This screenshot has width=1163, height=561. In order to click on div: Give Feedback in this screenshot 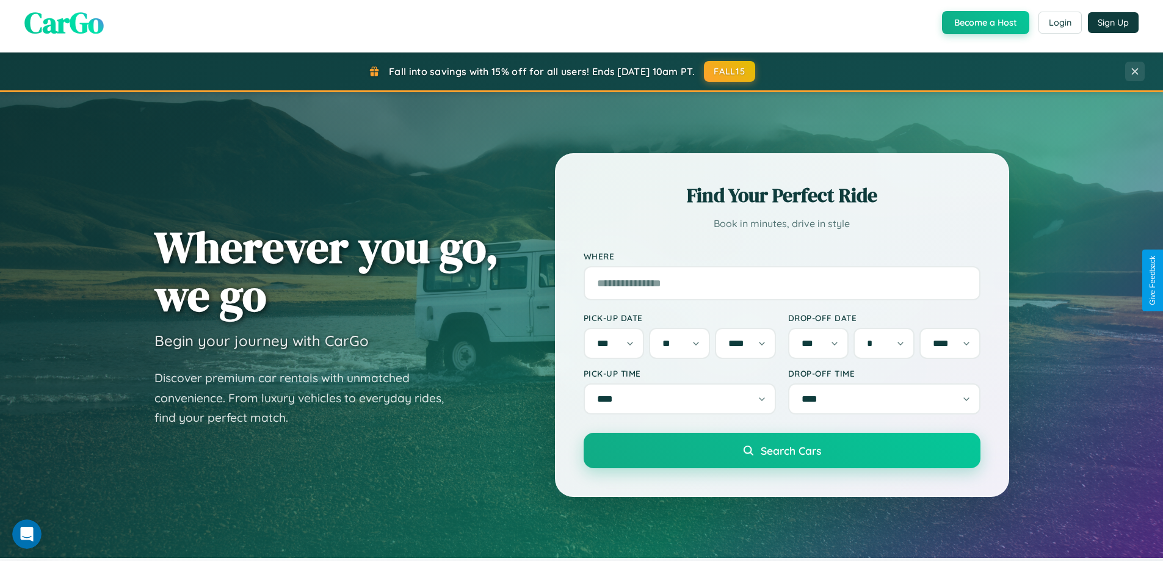, I will do `click(1153, 280)`.